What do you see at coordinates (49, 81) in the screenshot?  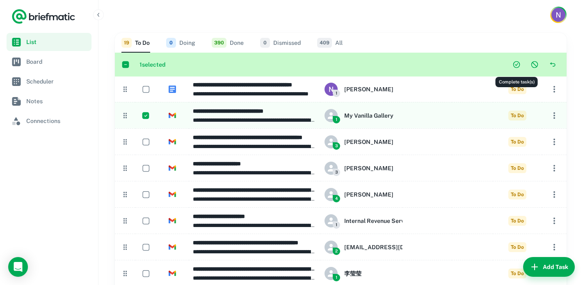 I see `a: Scheduler` at bounding box center [49, 81].